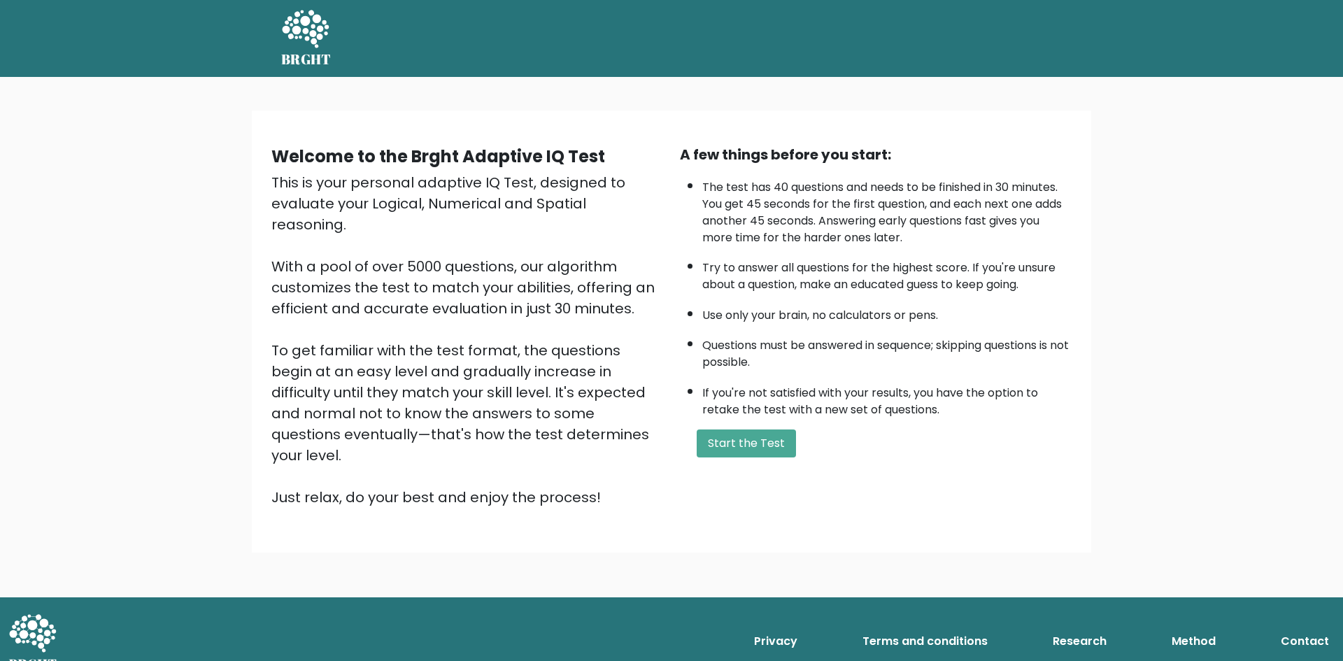 The height and width of the screenshot is (661, 1343). What do you see at coordinates (925, 641) in the screenshot?
I see `a: Terms and conditions` at bounding box center [925, 641].